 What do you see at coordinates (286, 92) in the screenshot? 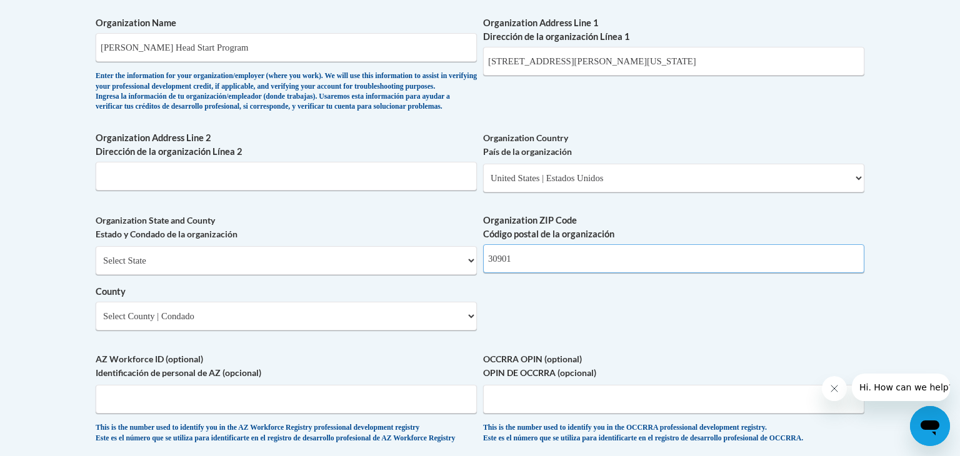
I see `div: Enter the information for your organization/employer (where you work). We will use this informati...` at bounding box center [286, 92].